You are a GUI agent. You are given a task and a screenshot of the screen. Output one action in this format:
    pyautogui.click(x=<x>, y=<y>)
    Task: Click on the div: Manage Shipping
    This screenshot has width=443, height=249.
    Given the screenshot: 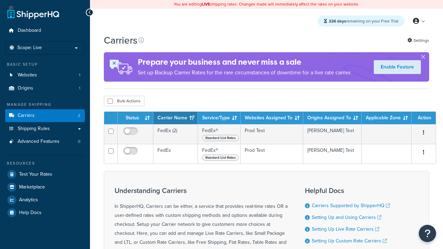 What is the action you would take?
    pyautogui.click(x=45, y=105)
    